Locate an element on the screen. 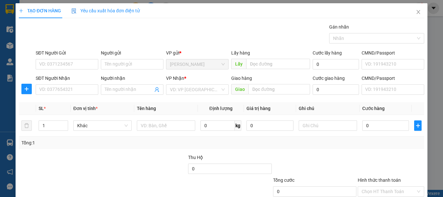 Image resolution: width=443 pixels, height=197 pixels. img: icon is located at coordinates (74, 11).